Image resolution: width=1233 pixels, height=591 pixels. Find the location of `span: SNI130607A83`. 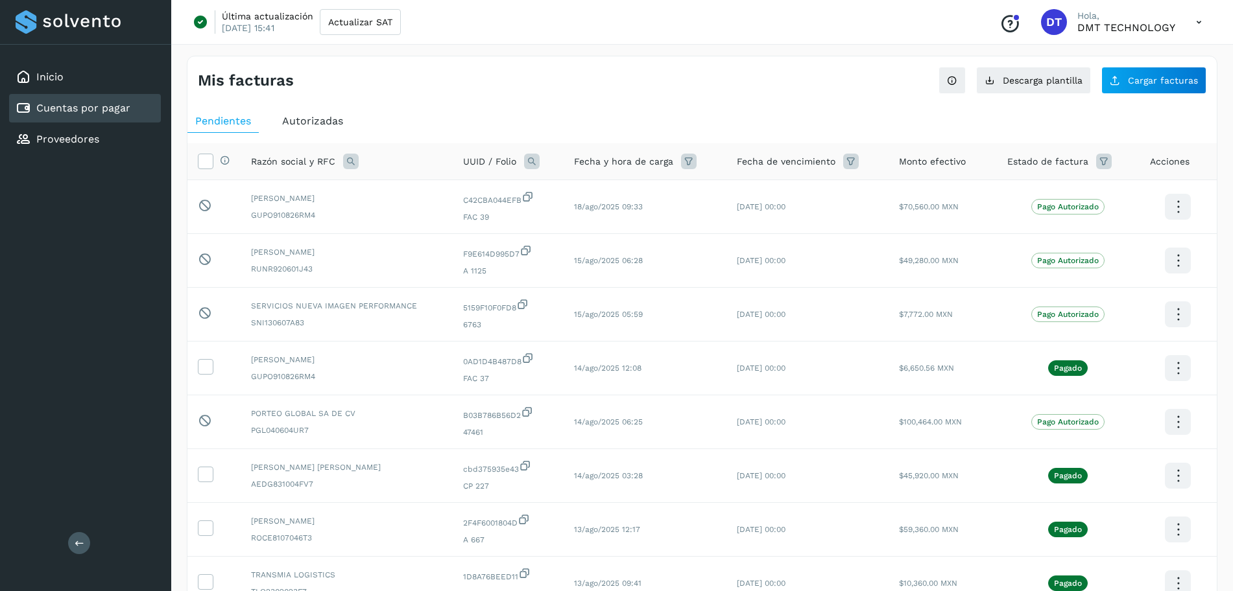

span: SNI130607A83 is located at coordinates (346, 323).